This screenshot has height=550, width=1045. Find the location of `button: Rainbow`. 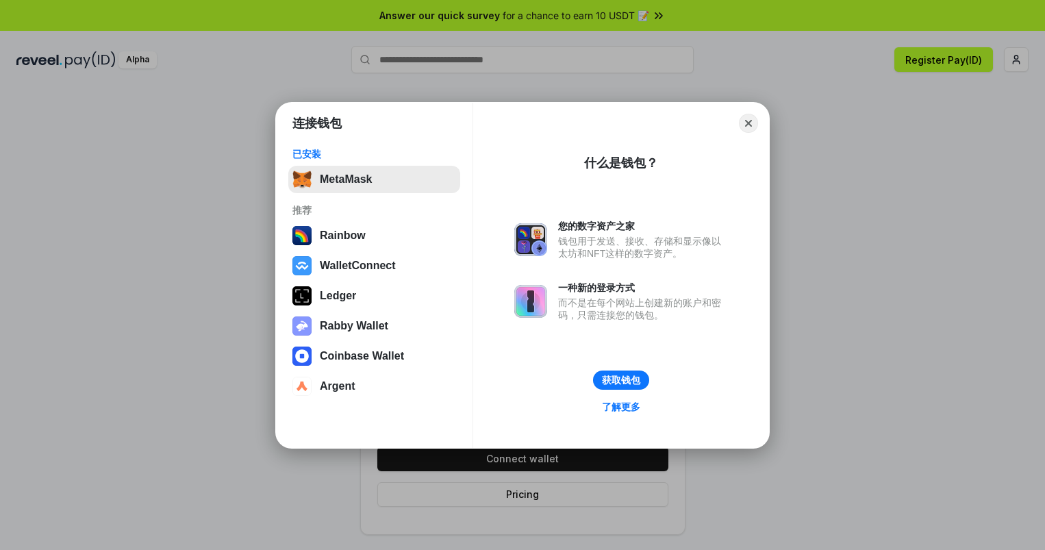

button: Rainbow is located at coordinates (374, 236).